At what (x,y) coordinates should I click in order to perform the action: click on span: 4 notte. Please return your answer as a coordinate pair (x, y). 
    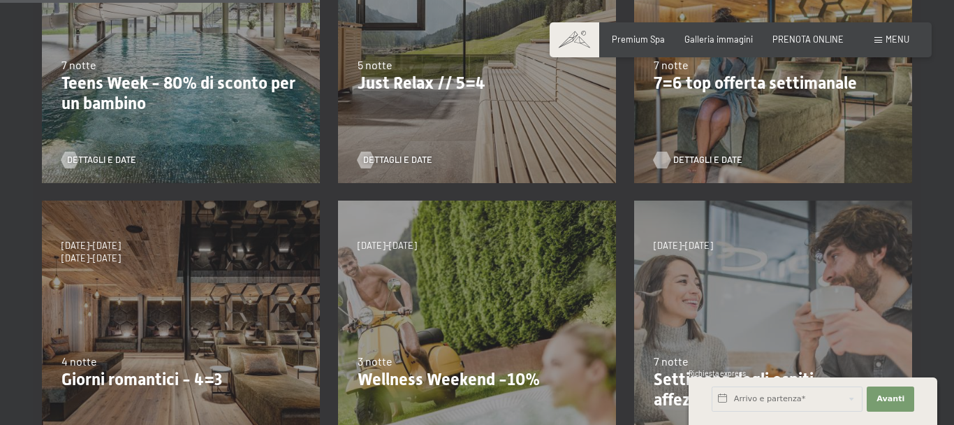
    Looking at the image, I should click on (79, 360).